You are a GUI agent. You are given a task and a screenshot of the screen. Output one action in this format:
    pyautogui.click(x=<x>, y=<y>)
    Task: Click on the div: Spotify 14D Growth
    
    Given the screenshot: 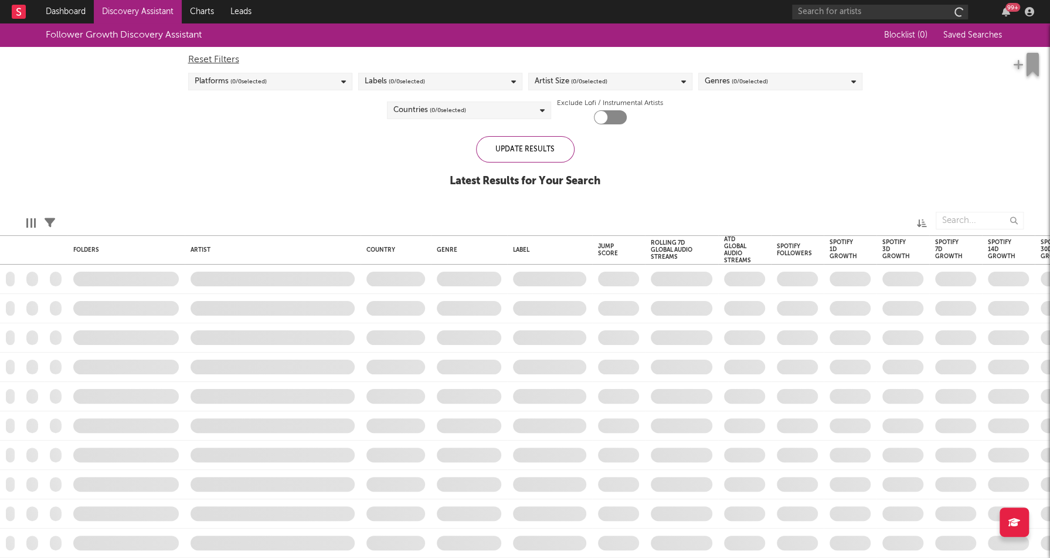 What is the action you would take?
    pyautogui.click(x=1002, y=249)
    